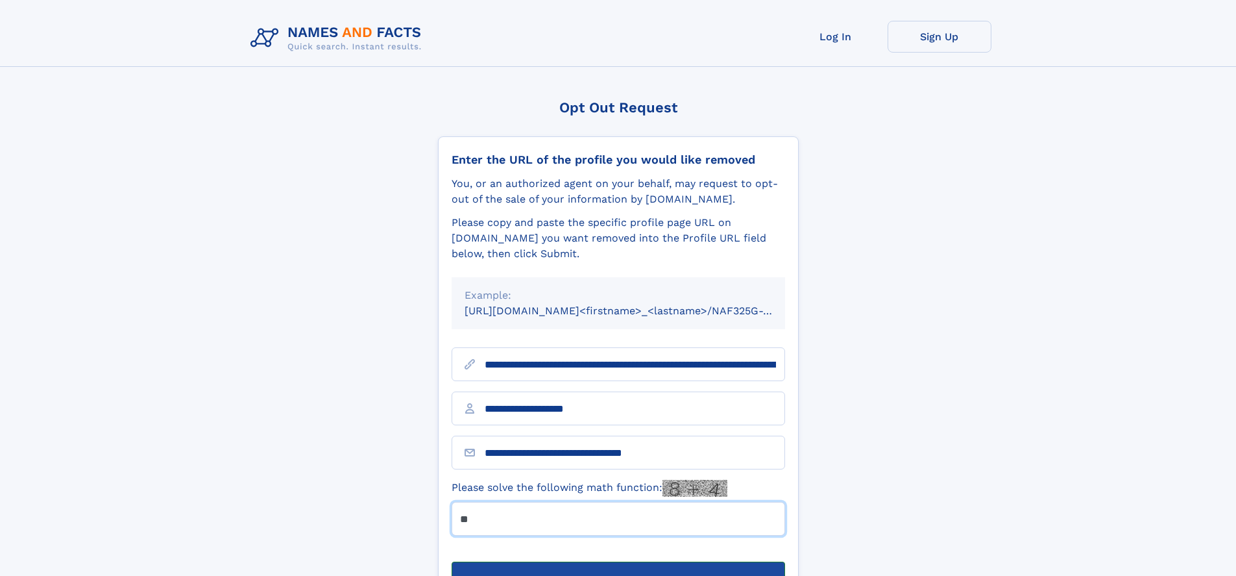  I want to click on div: Enter the URL of the profile you would like removed, so click(618, 160).